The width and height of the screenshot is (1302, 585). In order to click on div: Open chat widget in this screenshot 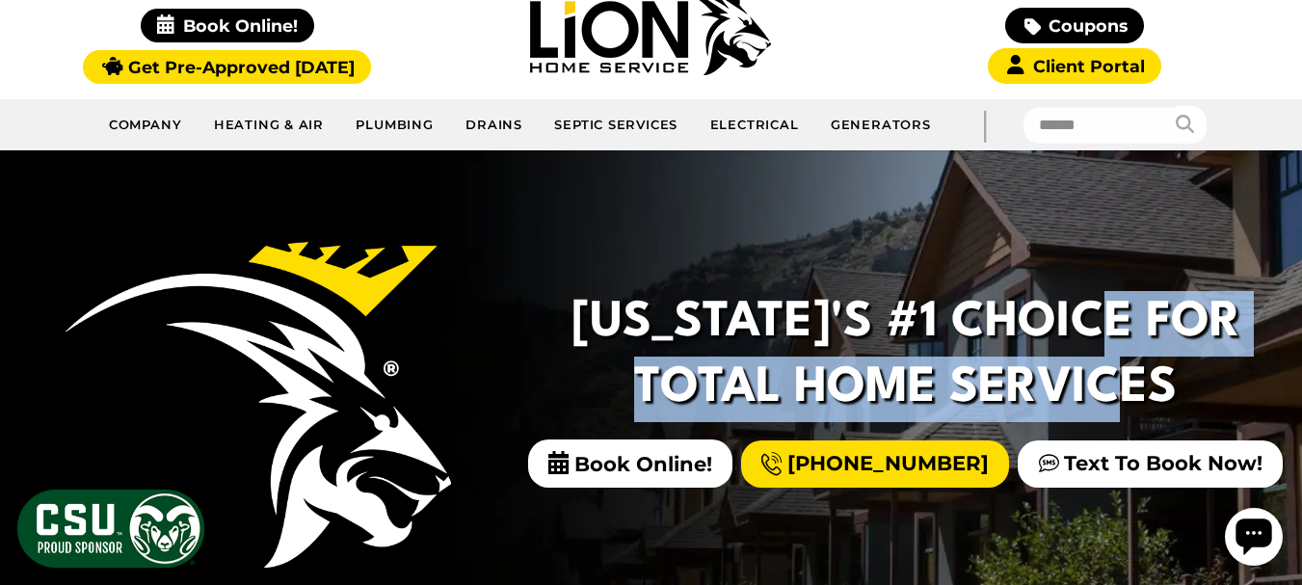, I will do `click(37, 37)`.